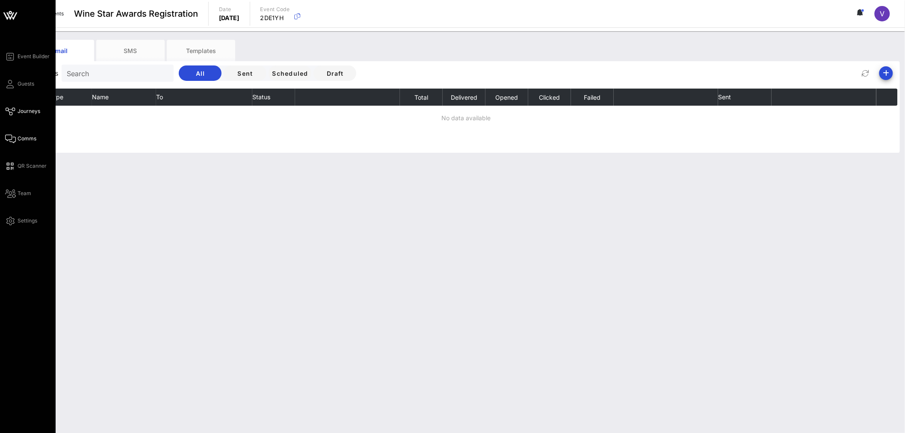 The width and height of the screenshot is (905, 433). What do you see at coordinates (592, 97) in the screenshot?
I see `span: Failed` at bounding box center [592, 97].